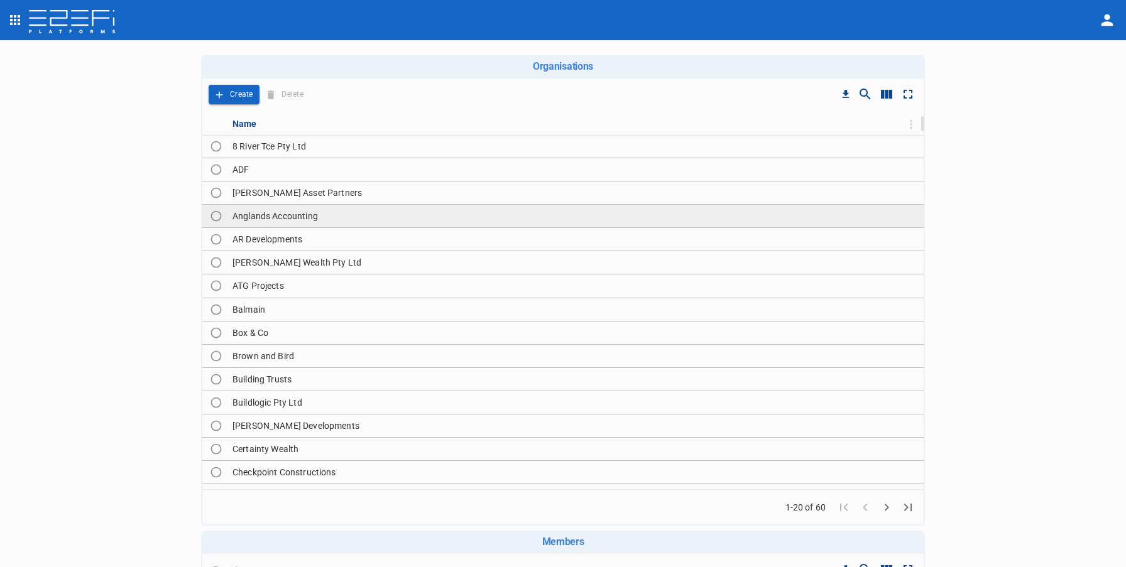 The image size is (1126, 567). Describe the element at coordinates (865, 506) in the screenshot. I see `span: Go to previous page` at that location.